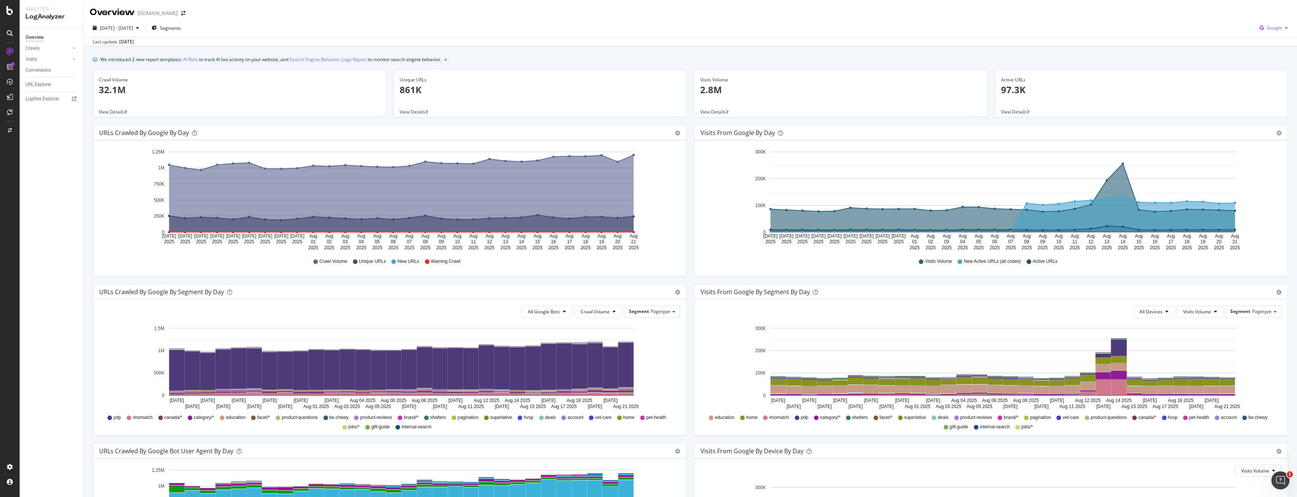 Image resolution: width=1297 pixels, height=497 pixels. Describe the element at coordinates (1155, 242) in the screenshot. I see `text: 16` at that location.